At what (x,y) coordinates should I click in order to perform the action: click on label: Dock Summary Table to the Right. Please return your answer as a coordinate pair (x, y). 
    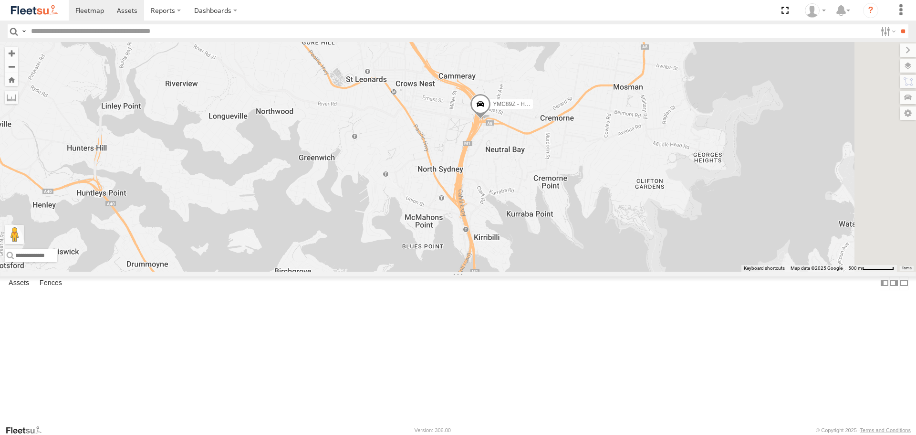
    Looking at the image, I should click on (894, 283).